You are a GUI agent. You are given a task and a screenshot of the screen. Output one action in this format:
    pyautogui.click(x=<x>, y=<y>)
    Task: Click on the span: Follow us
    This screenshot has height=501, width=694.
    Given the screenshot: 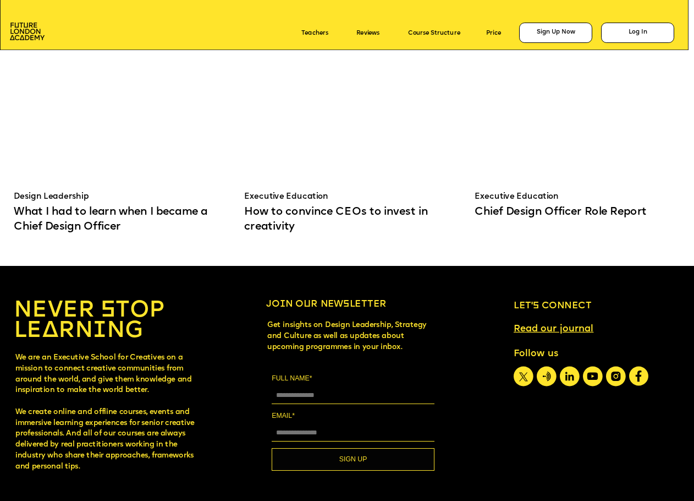 What is the action you would take?
    pyautogui.click(x=536, y=354)
    